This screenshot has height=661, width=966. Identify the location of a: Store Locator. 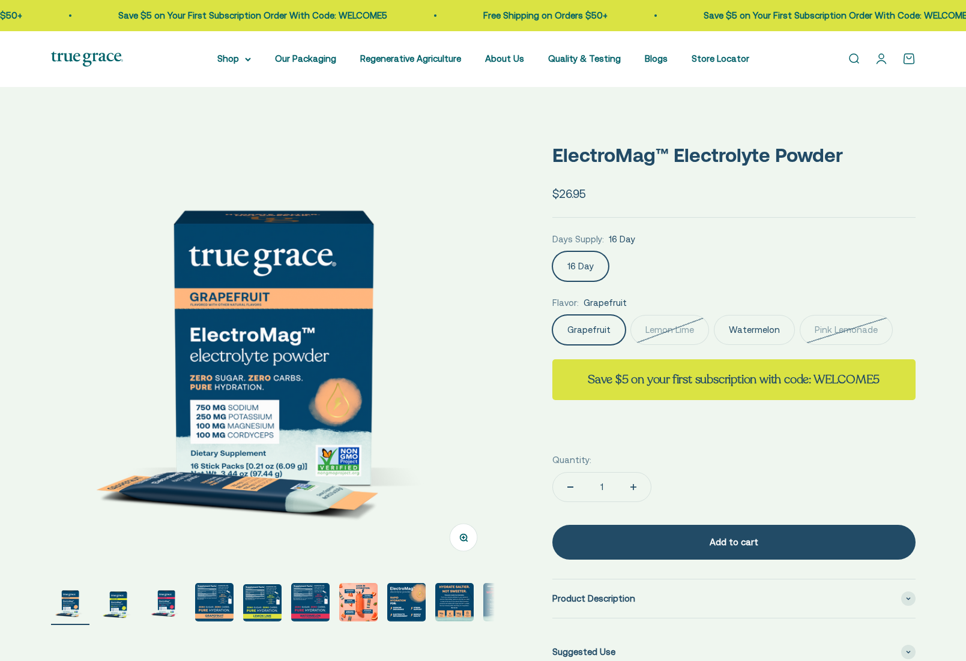
(720, 58).